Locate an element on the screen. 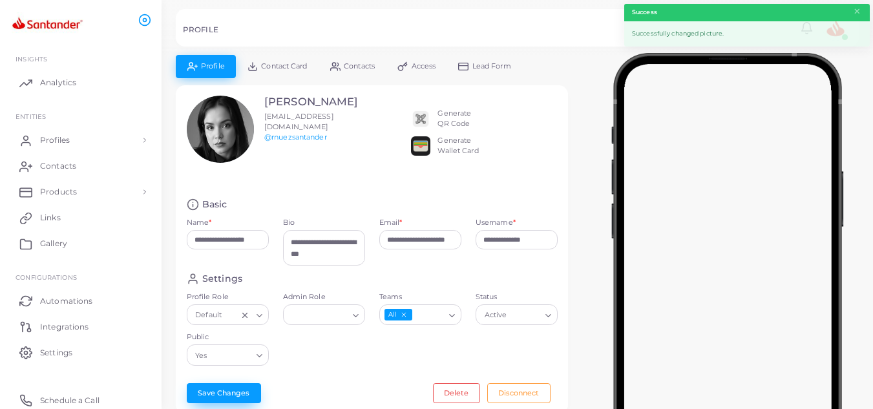 The image size is (873, 409). span: Schedule a Call is located at coordinates (70, 401).